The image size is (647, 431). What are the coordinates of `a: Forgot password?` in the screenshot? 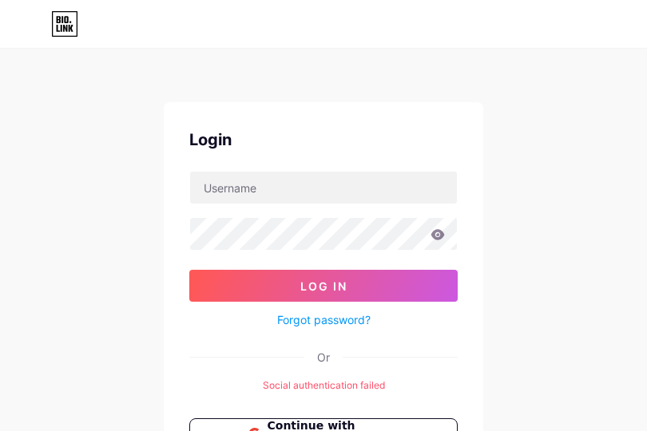 It's located at (323, 319).